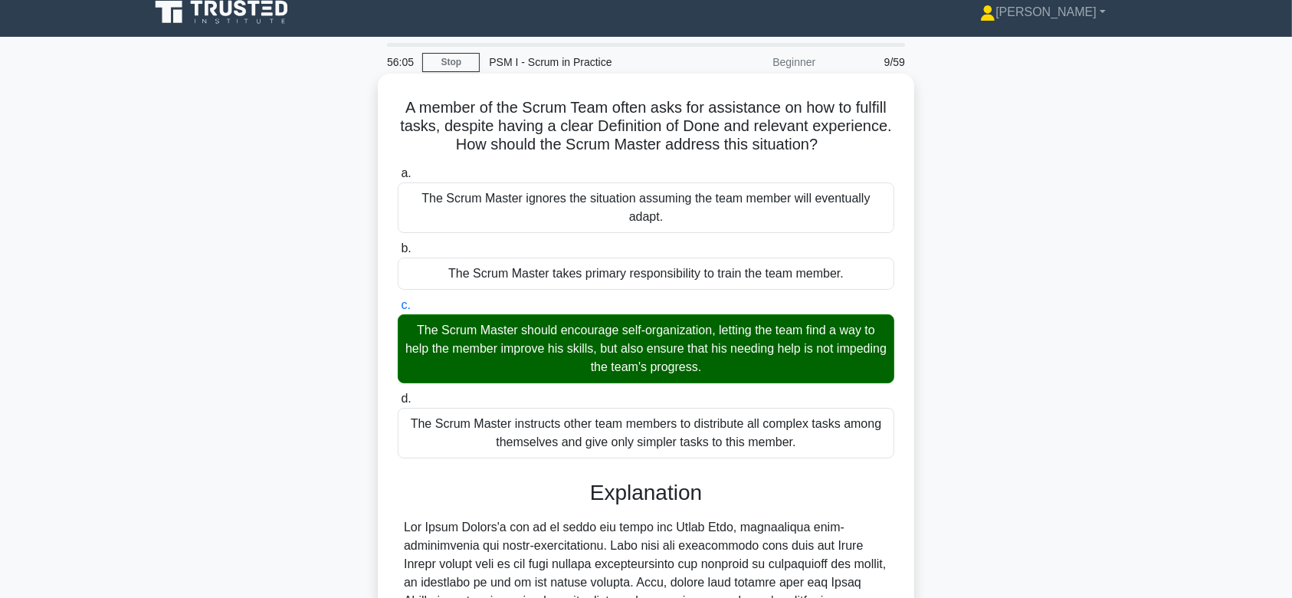 This screenshot has width=1292, height=598. What do you see at coordinates (646, 208) in the screenshot?
I see `div: The Scrum Master ignores the situation assuming the team member will eventually adapt.` at bounding box center [646, 208].